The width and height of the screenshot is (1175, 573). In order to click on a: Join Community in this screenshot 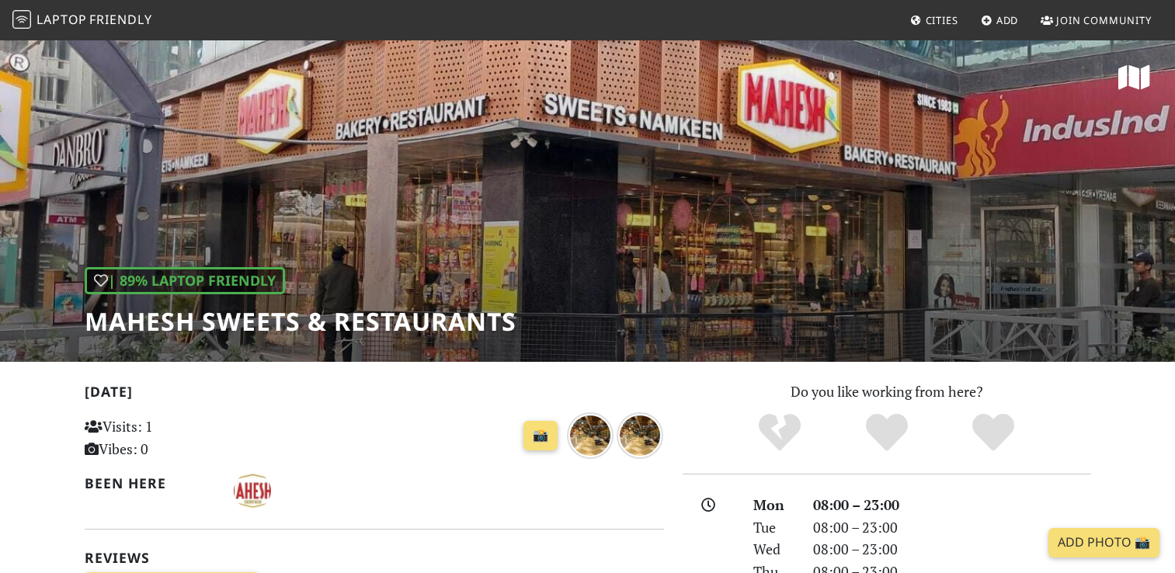, I will do `click(1096, 20)`.